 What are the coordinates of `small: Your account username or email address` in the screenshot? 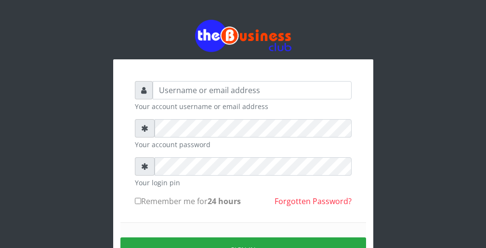 It's located at (243, 106).